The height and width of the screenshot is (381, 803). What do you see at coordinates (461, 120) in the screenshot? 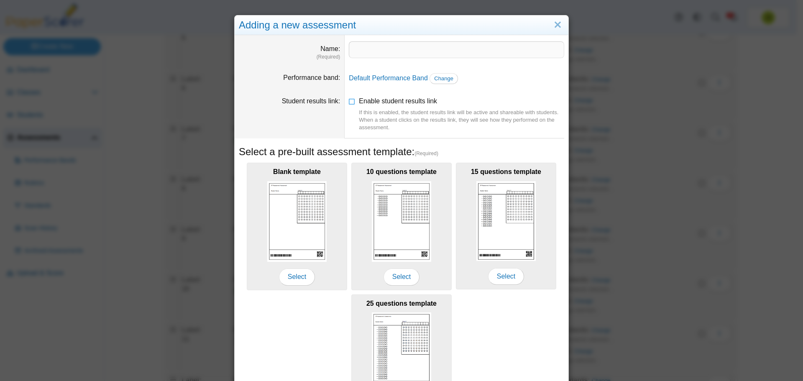
I see `div: If this is enabled, the student results link will be active and shareable with students. When a s...` at bounding box center [461, 120].